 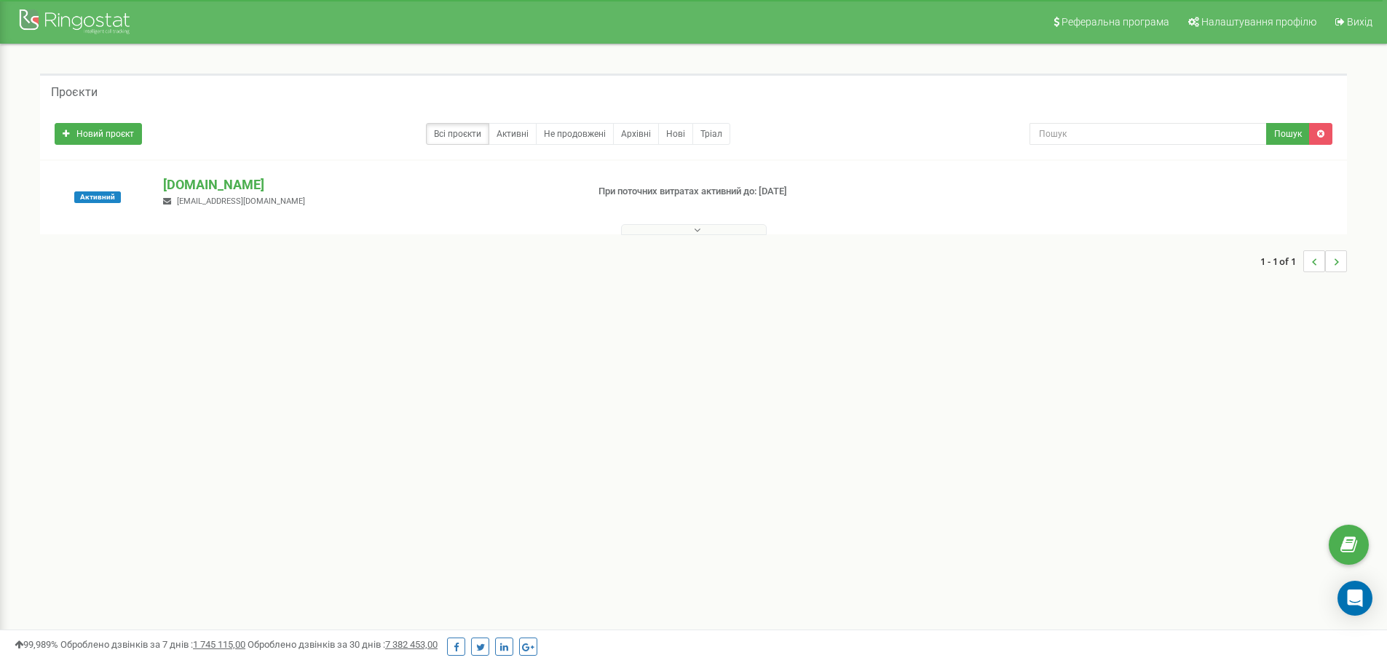 I want to click on button: Пошук, so click(x=1288, y=134).